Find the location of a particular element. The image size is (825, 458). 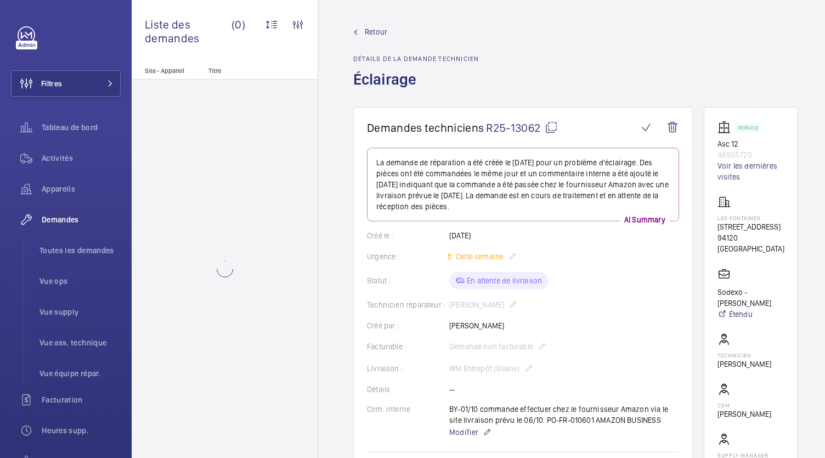

a: Étendu is located at coordinates (751, 314).